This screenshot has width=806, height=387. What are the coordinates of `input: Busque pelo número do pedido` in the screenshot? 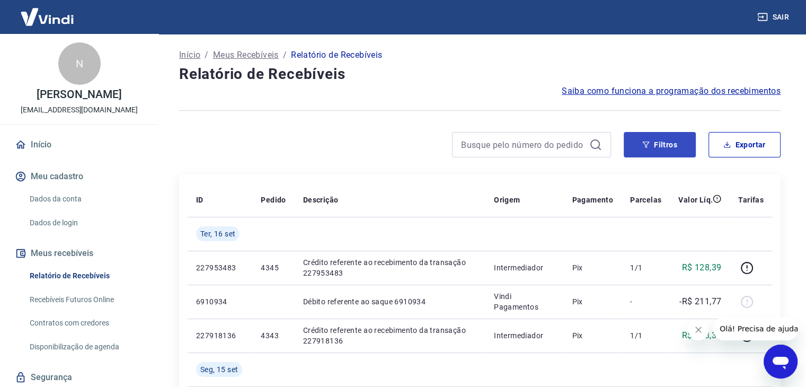 It's located at (523, 145).